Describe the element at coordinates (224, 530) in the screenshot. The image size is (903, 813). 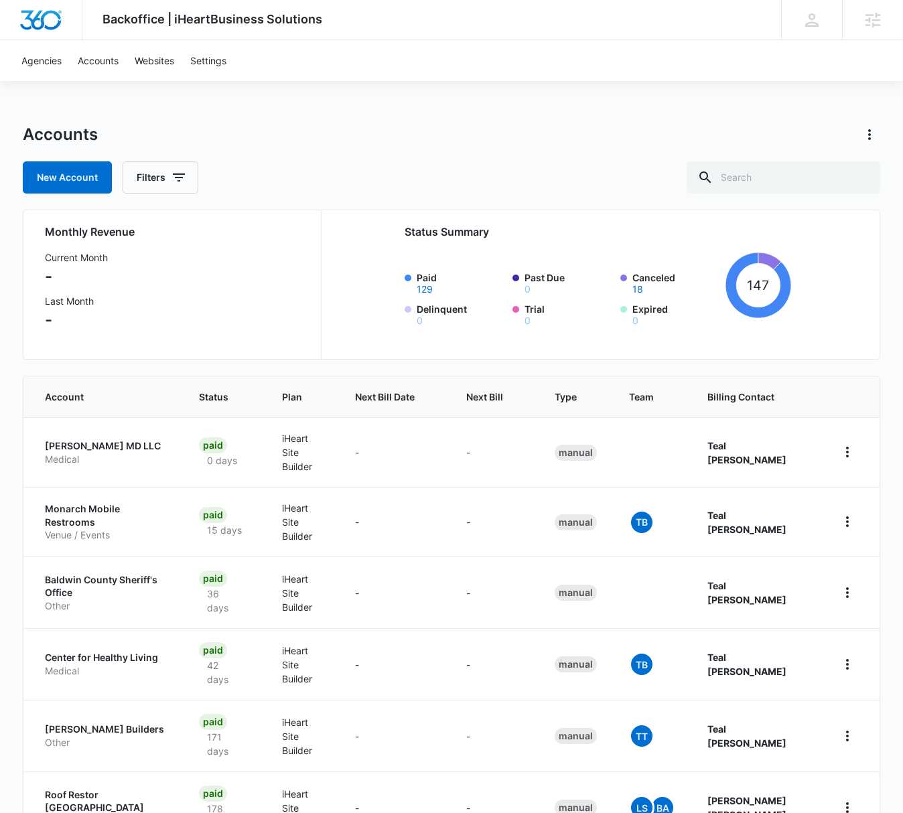
I see `p: 15 days` at that location.